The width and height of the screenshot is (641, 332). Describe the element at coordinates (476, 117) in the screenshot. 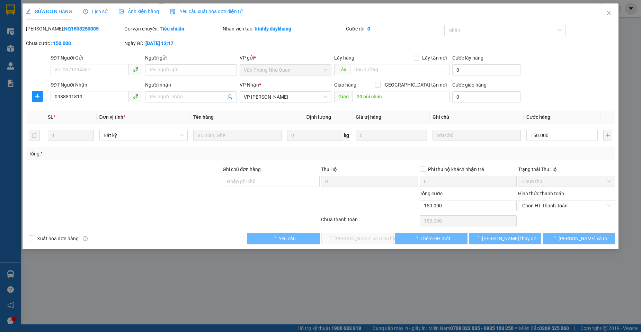

I see `th: Ghi chú` at that location.